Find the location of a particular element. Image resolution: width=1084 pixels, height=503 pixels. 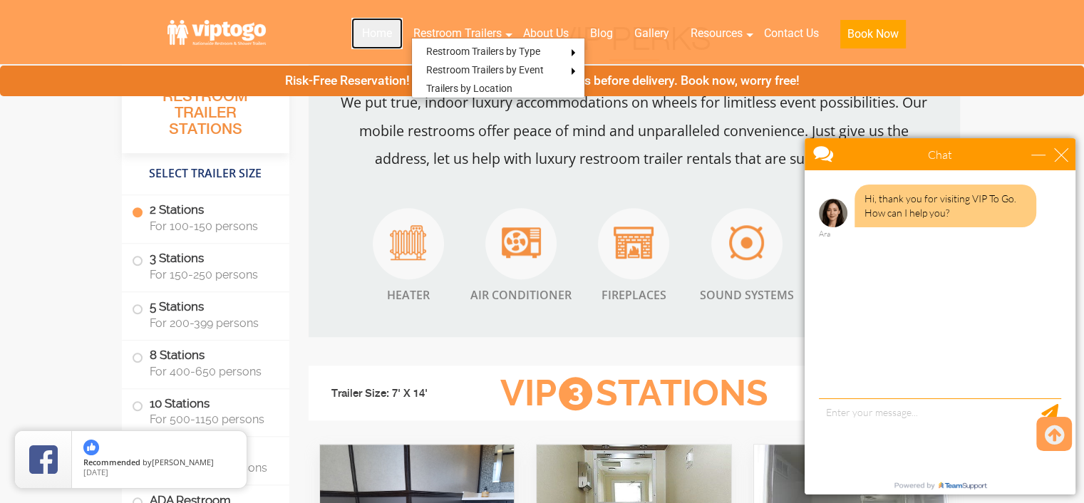

a: Book Now is located at coordinates (873, 37).